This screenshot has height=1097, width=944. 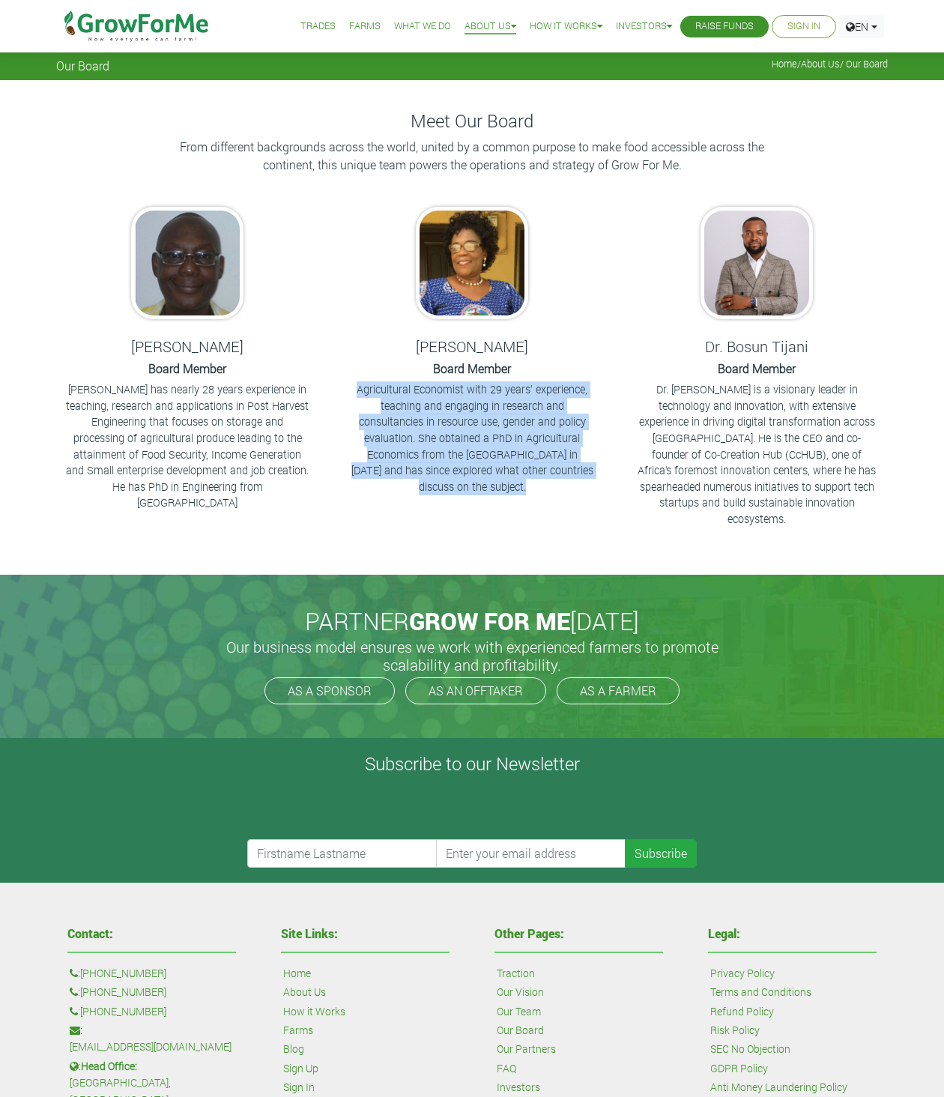 What do you see at coordinates (365, 933) in the screenshot?
I see `h4: Site Links:` at bounding box center [365, 933].